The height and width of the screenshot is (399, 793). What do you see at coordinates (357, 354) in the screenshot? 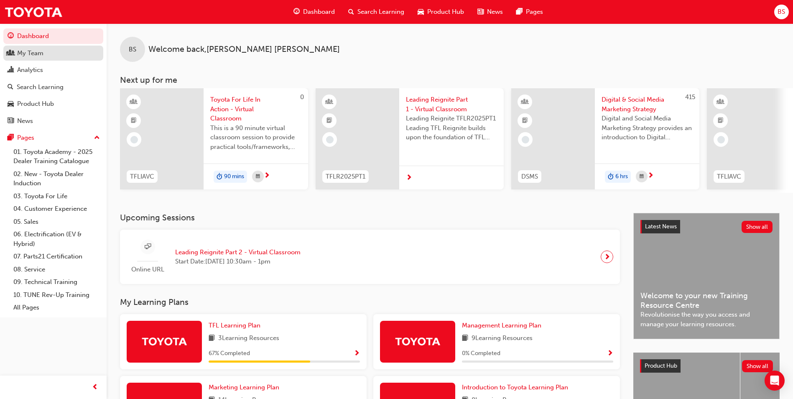
I see `span: Show Progress` at bounding box center [357, 354].